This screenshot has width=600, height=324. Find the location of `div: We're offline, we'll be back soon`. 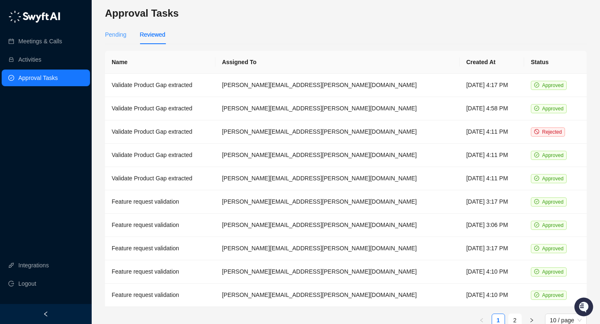

div: We're offline, we'll be back soon is located at coordinates (68, 87).